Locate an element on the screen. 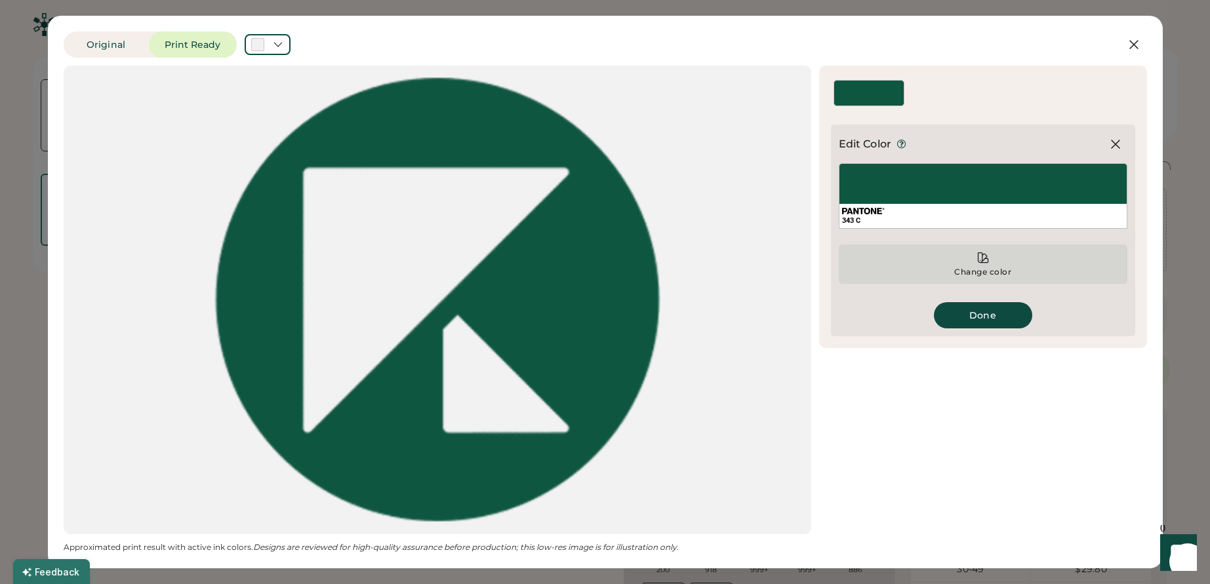 Image resolution: width=1210 pixels, height=584 pixels. div: Approximated print result with active ink colors. is located at coordinates (437, 548).